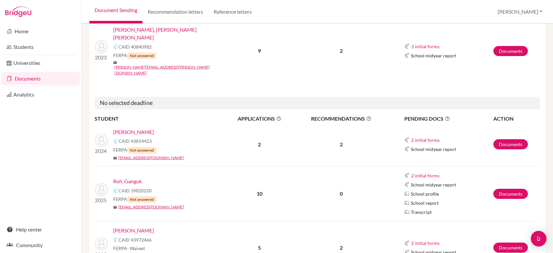 This screenshot has height=253, width=553. Describe the element at coordinates (341, 119) in the screenshot. I see `span: RECOMMENDATIONS` at that location.